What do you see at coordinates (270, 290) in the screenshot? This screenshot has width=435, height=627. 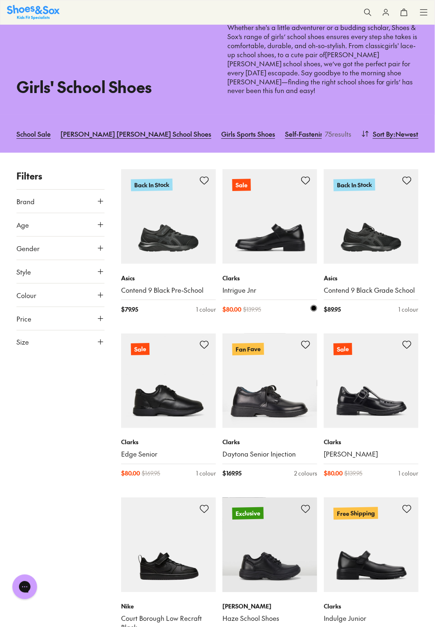 I see `a: Intrigue Jnr` at bounding box center [270, 290].